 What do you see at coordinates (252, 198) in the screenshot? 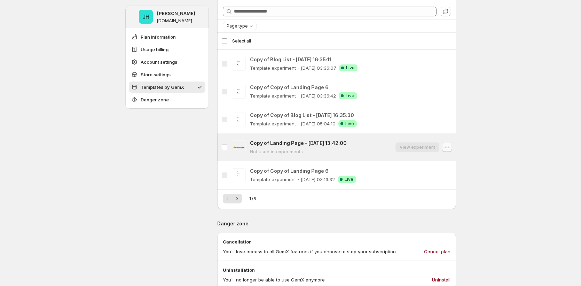
I see `span: 1 / 5` at bounding box center [252, 198].